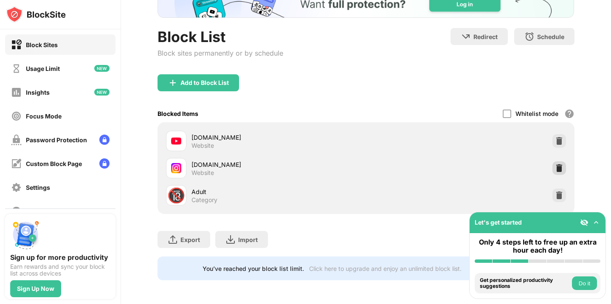 The width and height of the screenshot is (611, 304). I want to click on div: Password Protection, so click(56, 140).